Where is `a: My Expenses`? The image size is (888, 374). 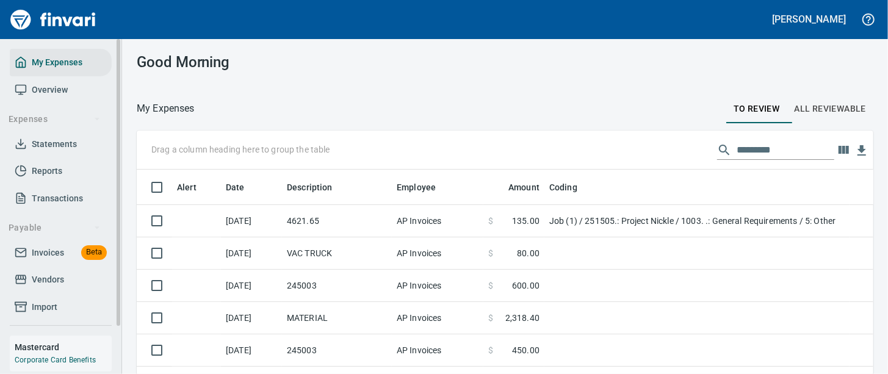
a: My Expenses is located at coordinates (60, 62).